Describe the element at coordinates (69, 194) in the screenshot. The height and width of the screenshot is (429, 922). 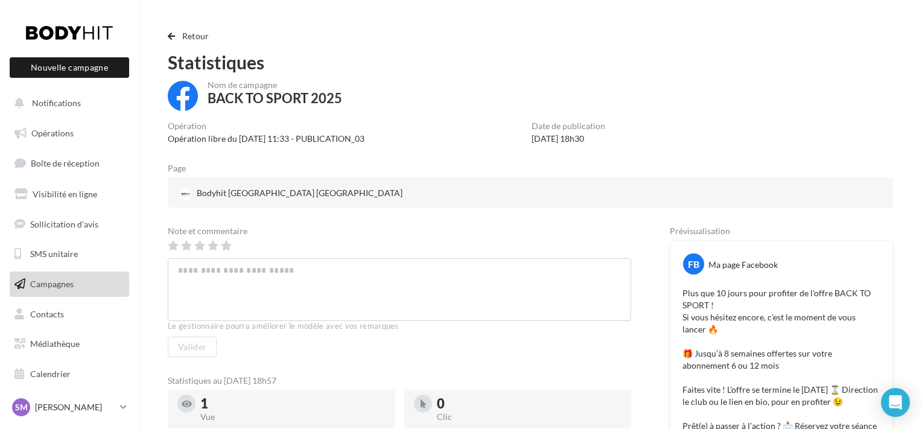
I see `a: Visibilité en ligne` at that location.